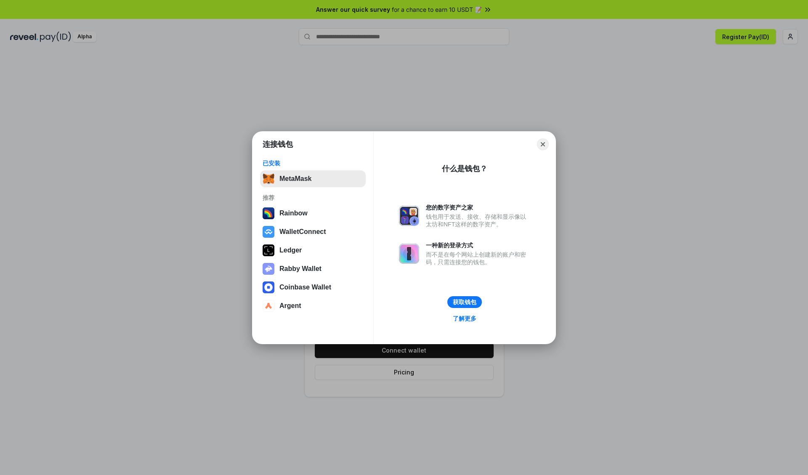  What do you see at coordinates (313, 306) in the screenshot?
I see `button: Argent` at bounding box center [313, 306].